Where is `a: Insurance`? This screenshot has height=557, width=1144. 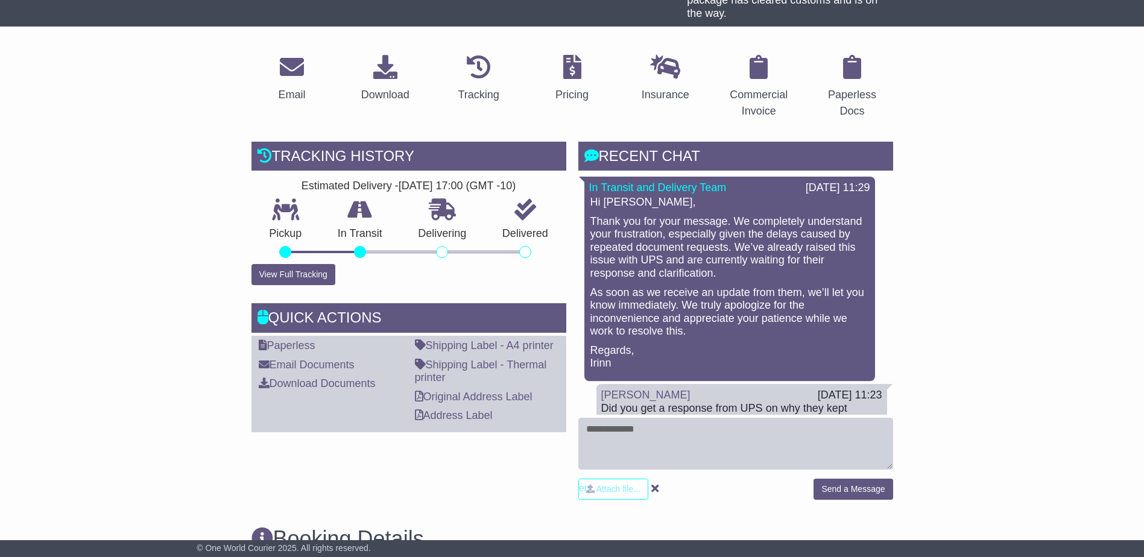 a: Insurance is located at coordinates (665, 79).